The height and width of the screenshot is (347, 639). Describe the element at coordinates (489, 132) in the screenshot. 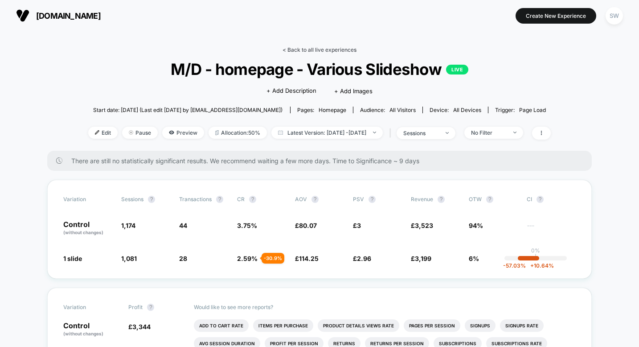

I see `div: No Filter` at that location.